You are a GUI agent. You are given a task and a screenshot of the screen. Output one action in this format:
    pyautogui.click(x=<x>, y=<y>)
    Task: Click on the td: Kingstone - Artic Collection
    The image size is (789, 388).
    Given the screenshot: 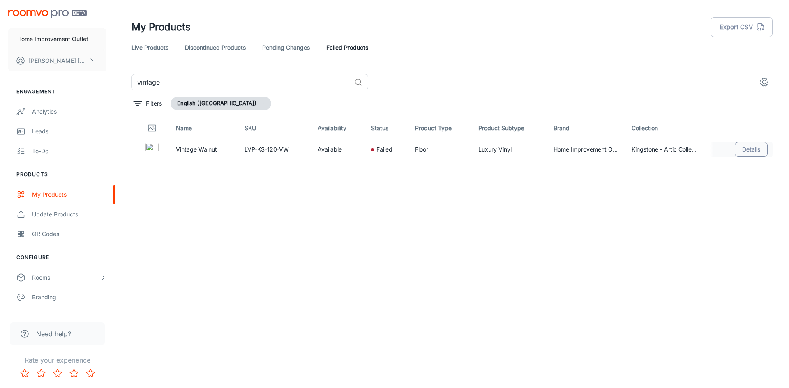 What is the action you would take?
    pyautogui.click(x=664, y=150)
    